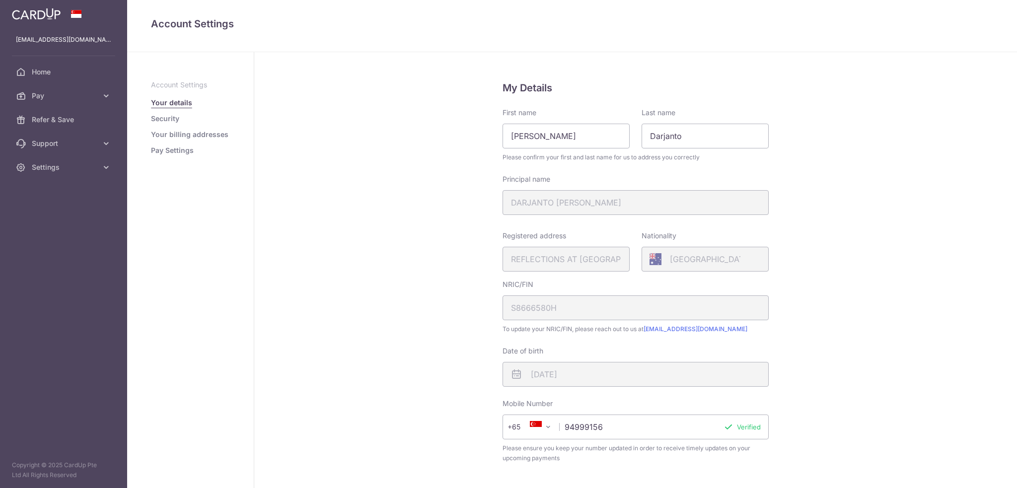  I want to click on label: Principal name, so click(526, 179).